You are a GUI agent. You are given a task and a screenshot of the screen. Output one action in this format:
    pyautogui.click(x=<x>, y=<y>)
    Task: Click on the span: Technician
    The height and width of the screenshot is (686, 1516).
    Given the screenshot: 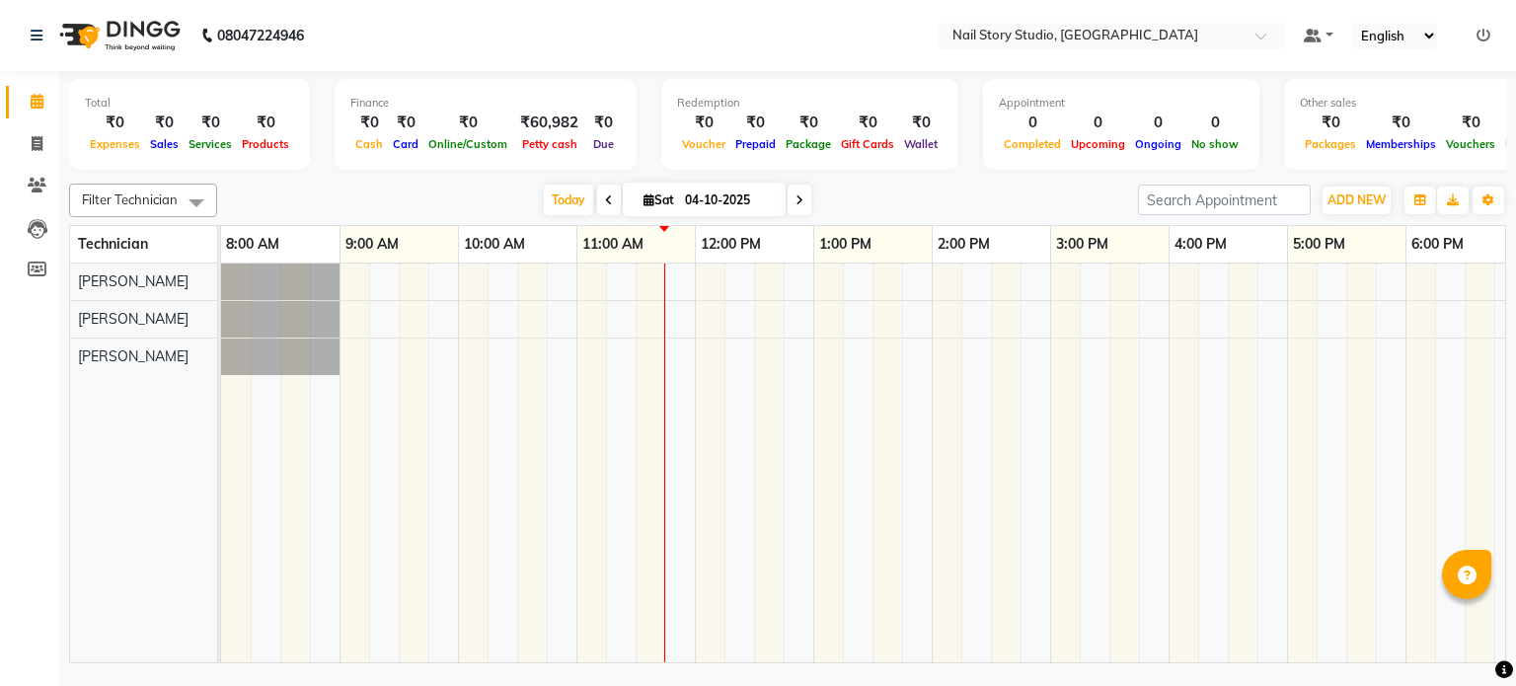 What is the action you would take?
    pyautogui.click(x=113, y=244)
    